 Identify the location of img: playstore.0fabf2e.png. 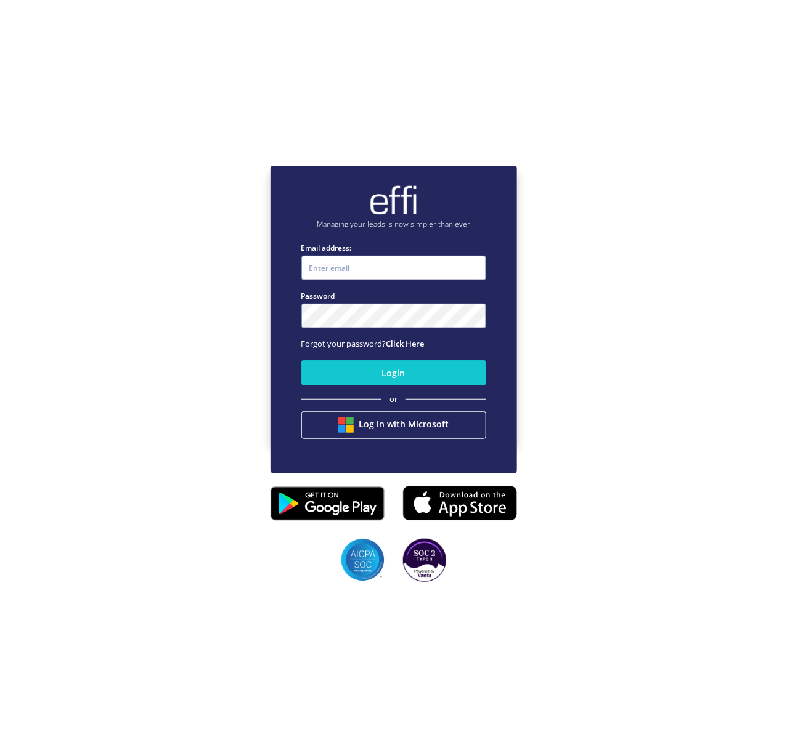
(327, 504).